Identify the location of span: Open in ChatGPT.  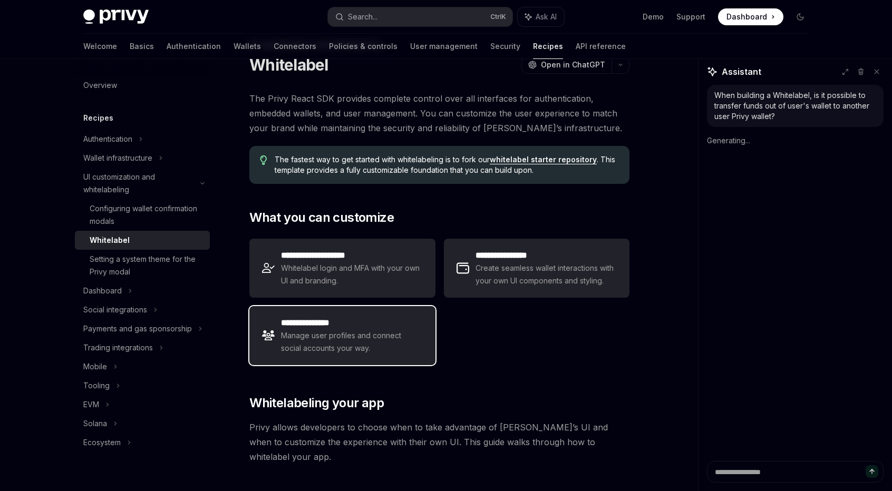
(573, 65).